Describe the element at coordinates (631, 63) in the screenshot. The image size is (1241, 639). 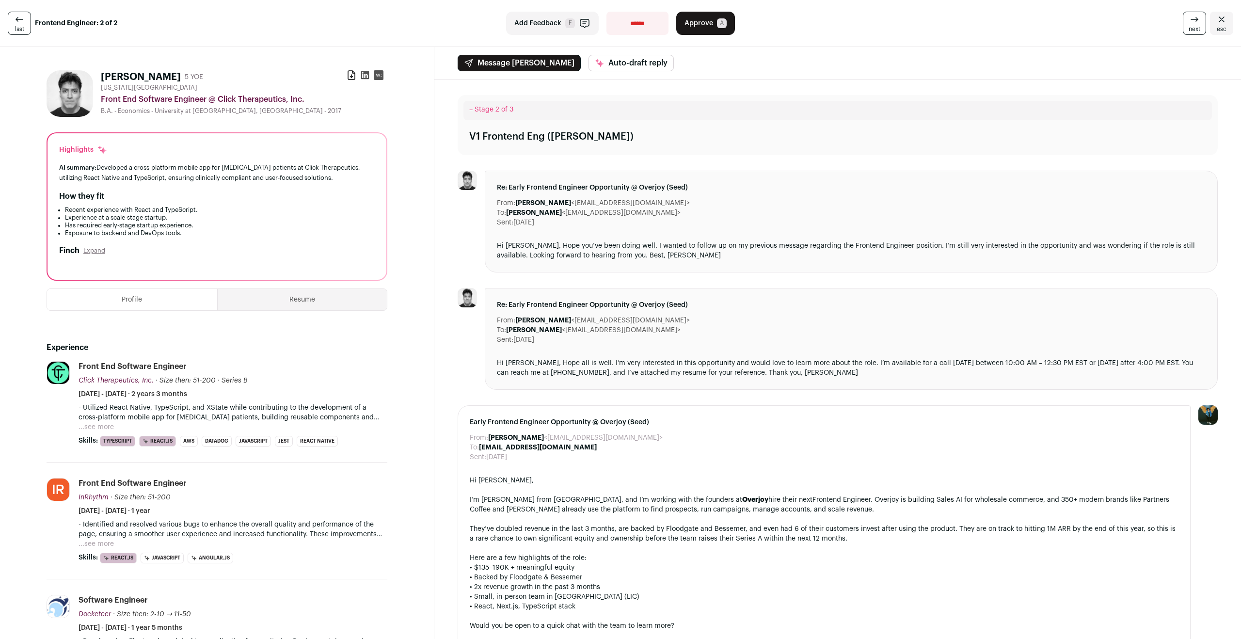
I see `button: Auto-draft reply` at that location.